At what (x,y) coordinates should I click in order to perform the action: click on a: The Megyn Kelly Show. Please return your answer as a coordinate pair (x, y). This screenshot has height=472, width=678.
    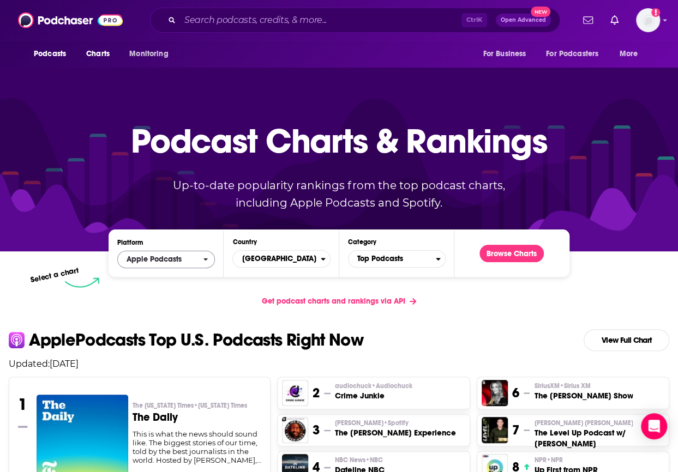
    Looking at the image, I should click on (495, 393).